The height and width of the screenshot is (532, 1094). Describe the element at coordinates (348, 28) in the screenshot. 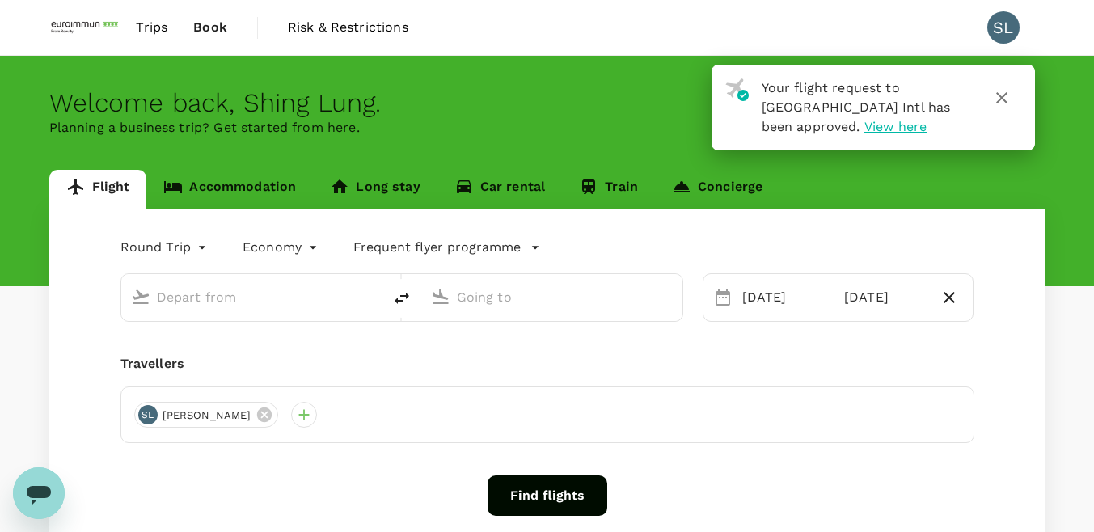

I see `span: Risk & Restrictions` at that location.